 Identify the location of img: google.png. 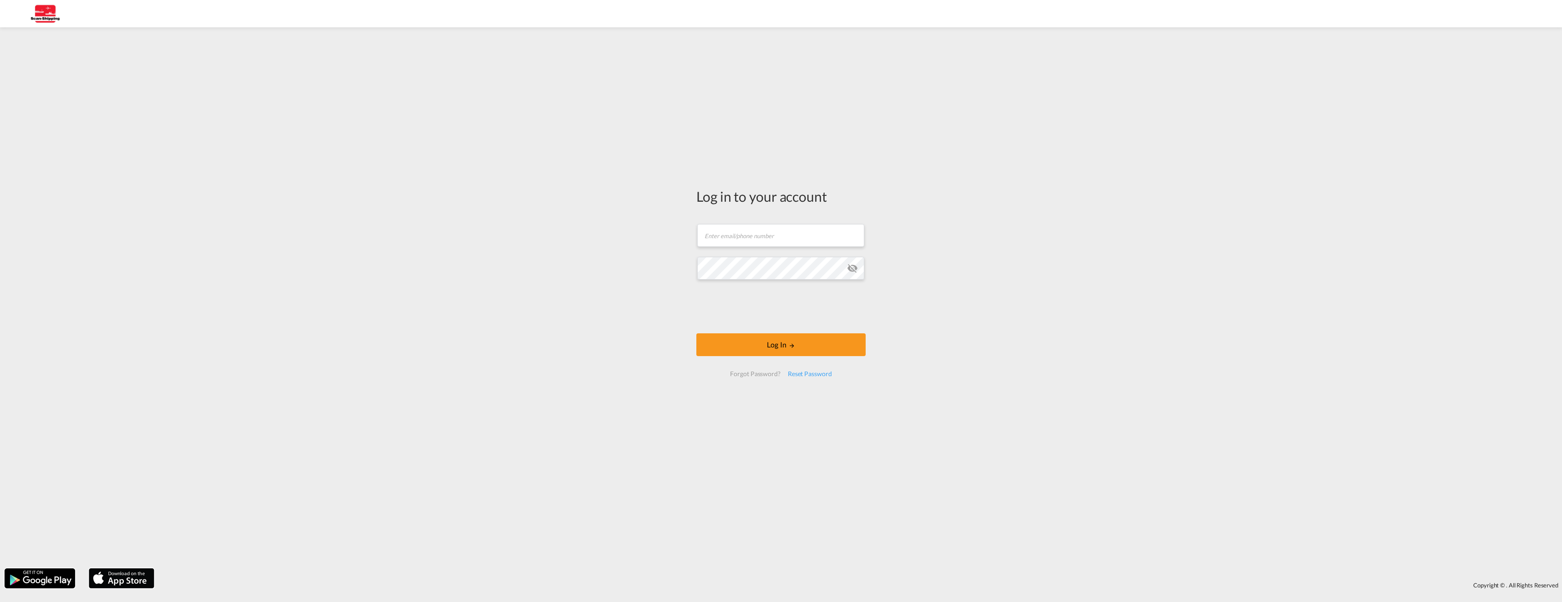
(40, 578).